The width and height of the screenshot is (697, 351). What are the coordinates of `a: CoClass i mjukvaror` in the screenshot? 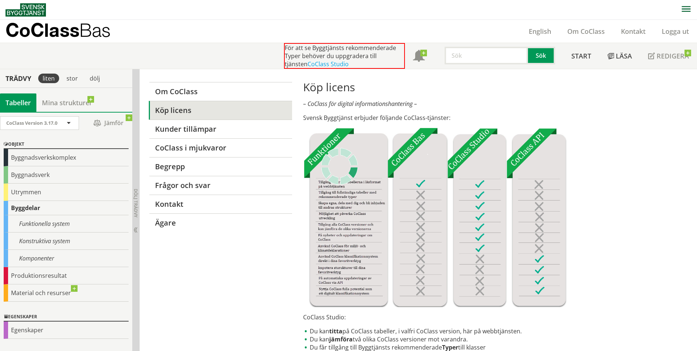 It's located at (220, 147).